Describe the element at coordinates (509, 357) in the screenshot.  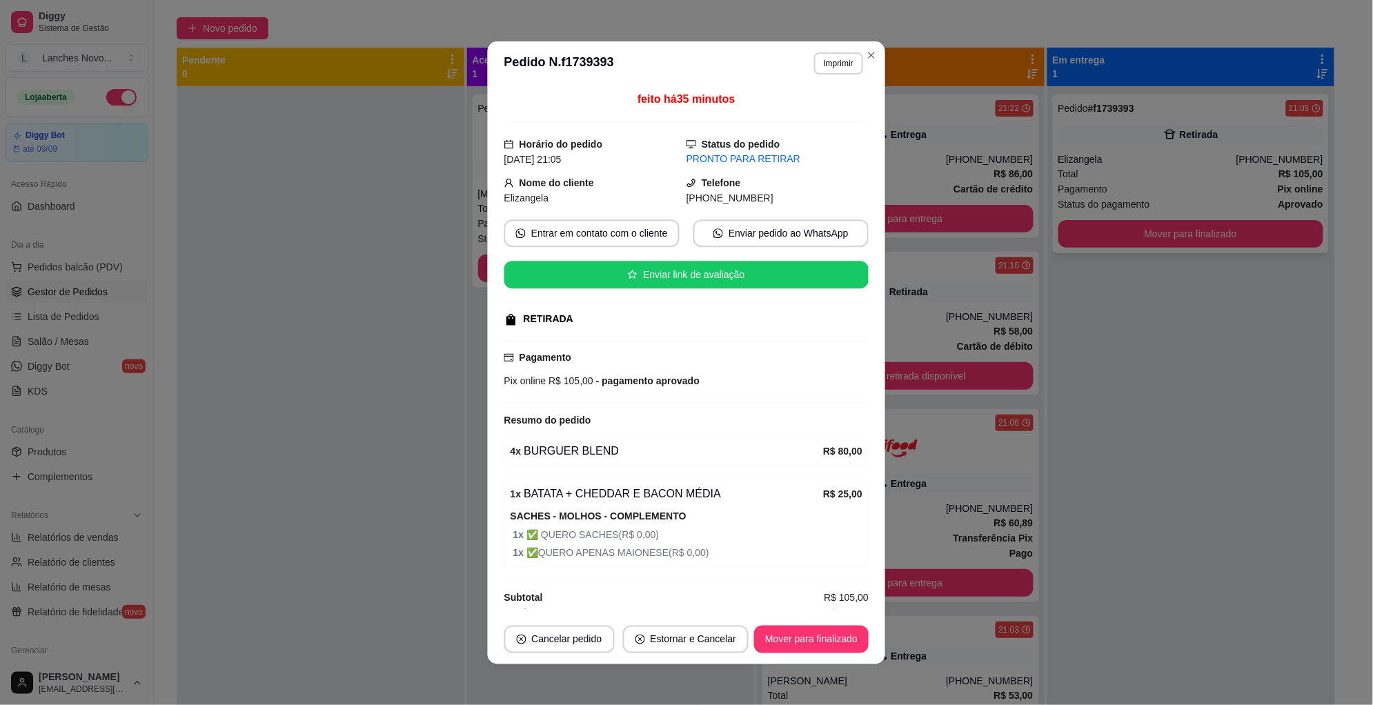
I see `span: credit-card` at that location.